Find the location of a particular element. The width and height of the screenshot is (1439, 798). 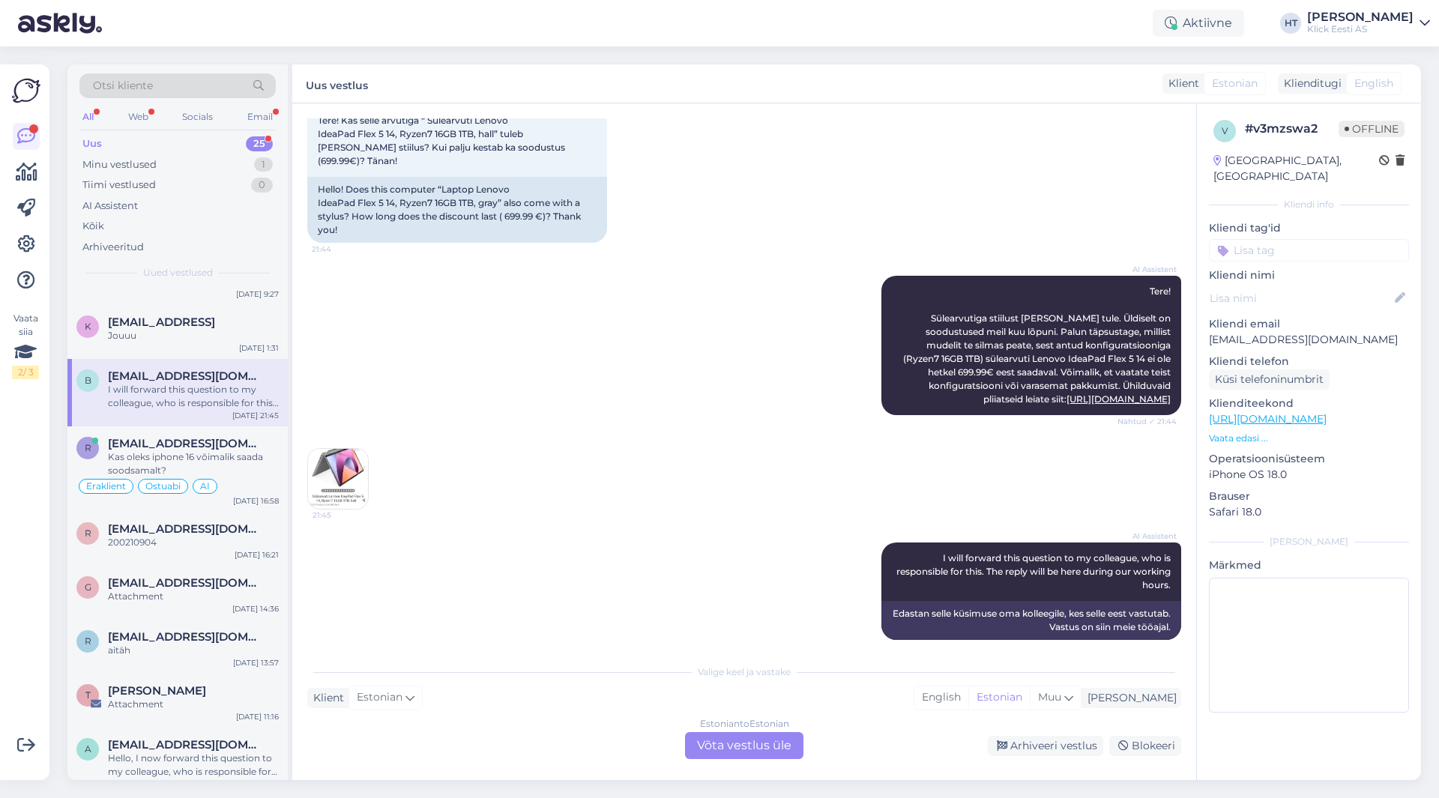

div: Tiimi vestlused is located at coordinates (119, 185).